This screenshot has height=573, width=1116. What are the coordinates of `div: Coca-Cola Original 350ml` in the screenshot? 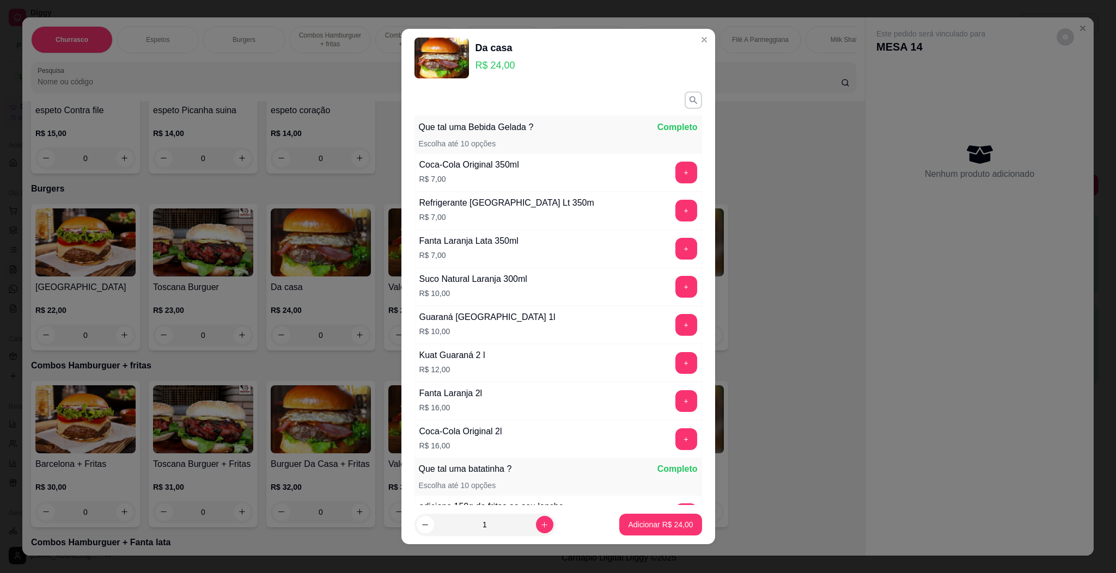 It's located at (469, 165).